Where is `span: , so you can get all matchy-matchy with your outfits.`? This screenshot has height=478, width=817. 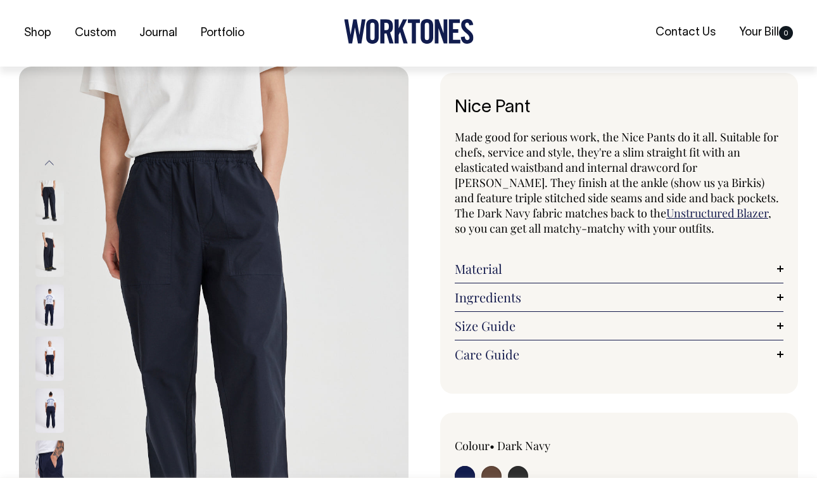 span: , so you can get all matchy-matchy with your outfits. is located at coordinates (613, 220).